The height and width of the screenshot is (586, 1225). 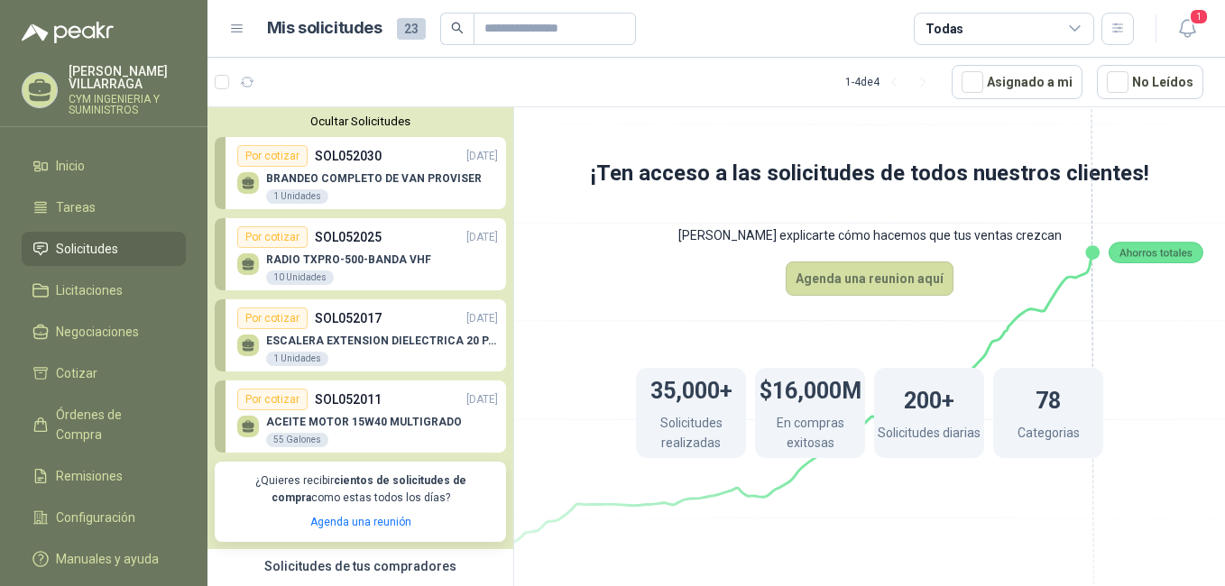 What do you see at coordinates (348, 156) in the screenshot?
I see `p: SOL052030` at bounding box center [348, 156].